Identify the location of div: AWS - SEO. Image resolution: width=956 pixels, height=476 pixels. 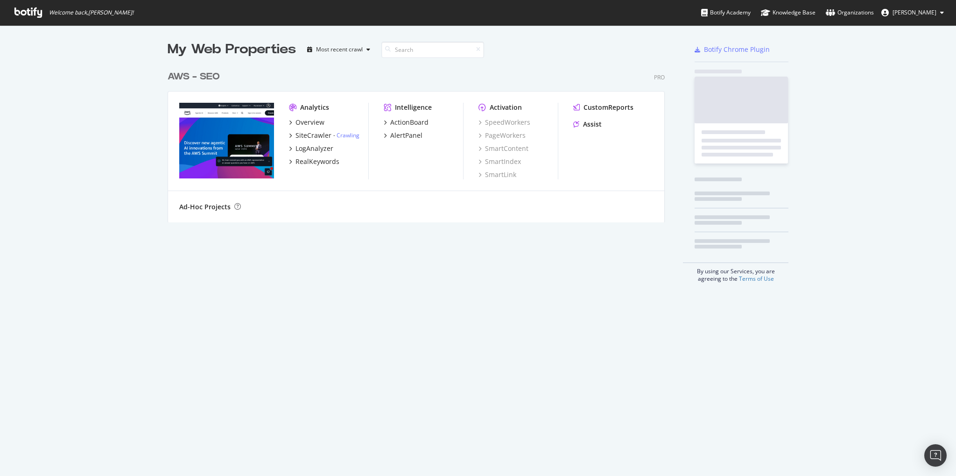
(194, 77).